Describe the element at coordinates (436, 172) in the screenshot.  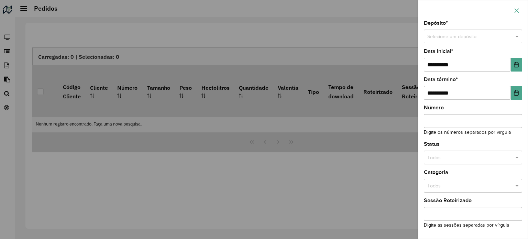
I see `font: Categoria` at that location.